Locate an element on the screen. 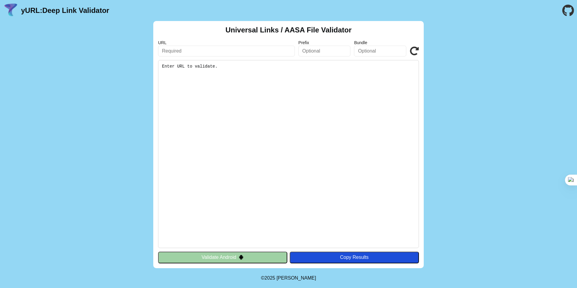  a: yURL:Deep Link Validator is located at coordinates (65, 11).